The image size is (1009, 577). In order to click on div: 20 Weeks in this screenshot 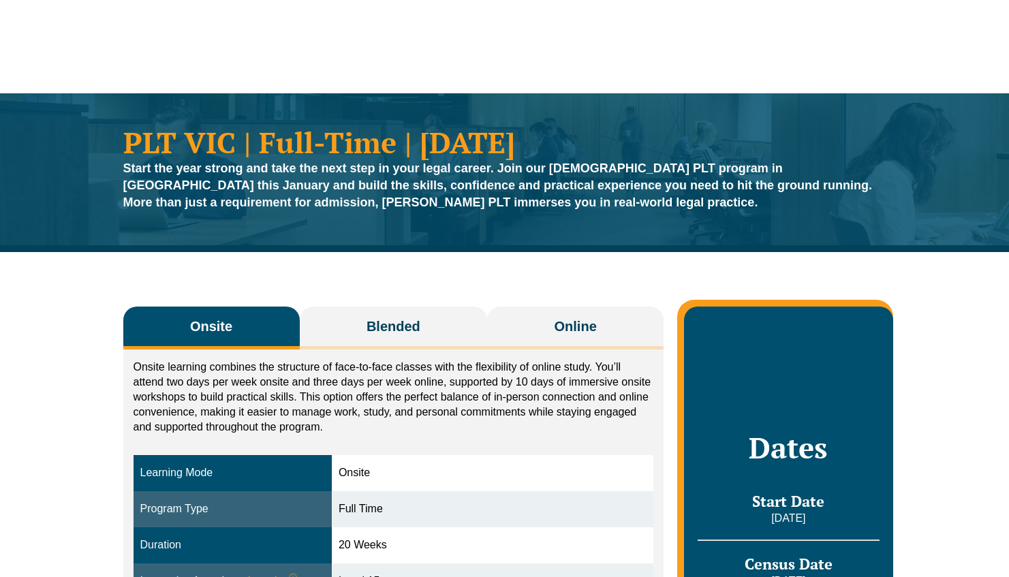, I will do `click(493, 545)`.